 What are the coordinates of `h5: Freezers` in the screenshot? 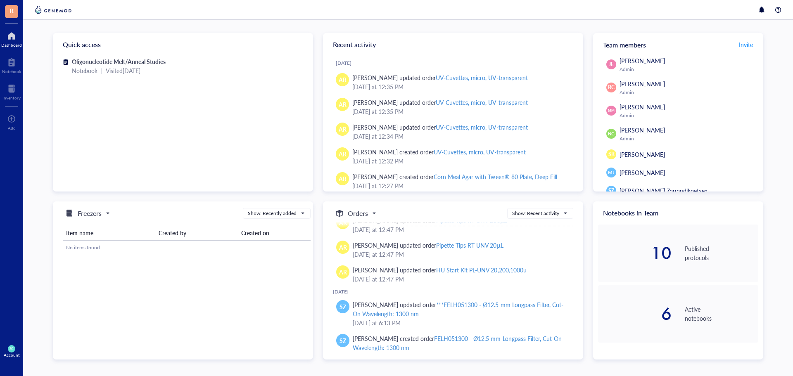 It's located at (90, 214).